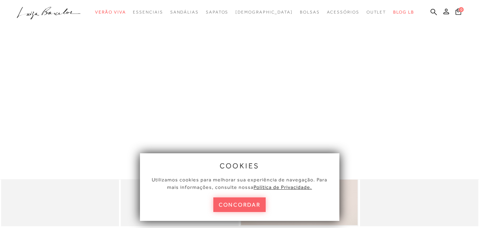 The height and width of the screenshot is (228, 479). Describe the element at coordinates (239, 183) in the screenshot. I see `span: Utilizamos cookies para melhorar sua experiência de navegação. Para mais informações, consulte nossa` at that location.